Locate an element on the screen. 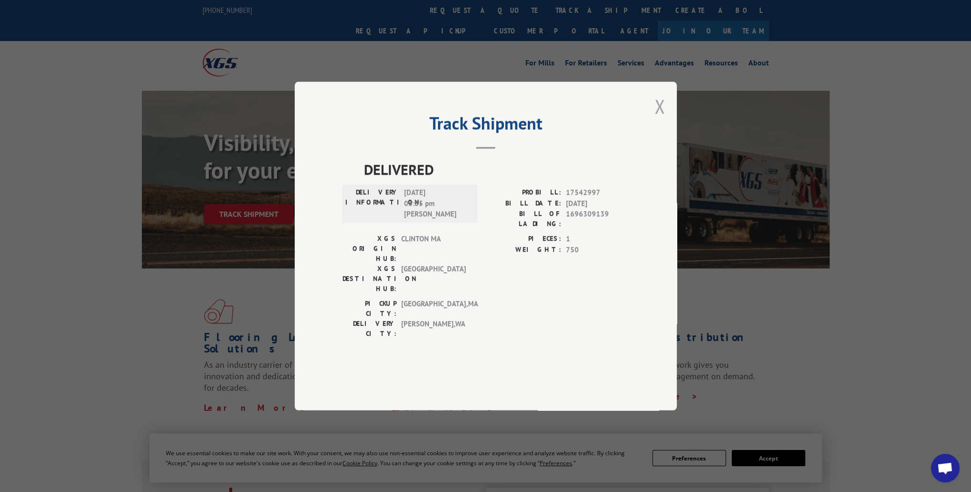  label: DELIVERY INFORMATION: is located at coordinates (372, 204).